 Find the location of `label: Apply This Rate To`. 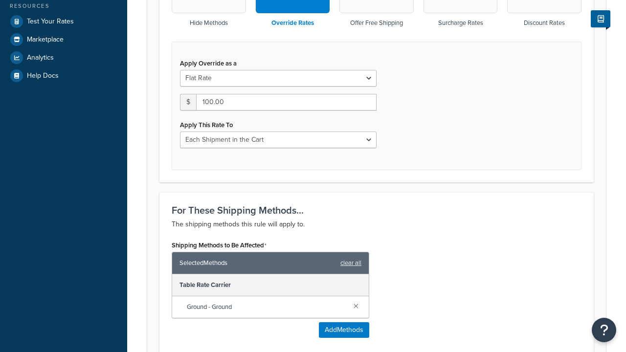

label: Apply This Rate To is located at coordinates (206, 125).